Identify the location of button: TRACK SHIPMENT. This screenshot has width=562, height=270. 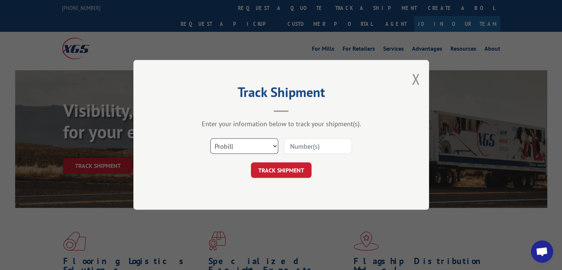
(281, 170).